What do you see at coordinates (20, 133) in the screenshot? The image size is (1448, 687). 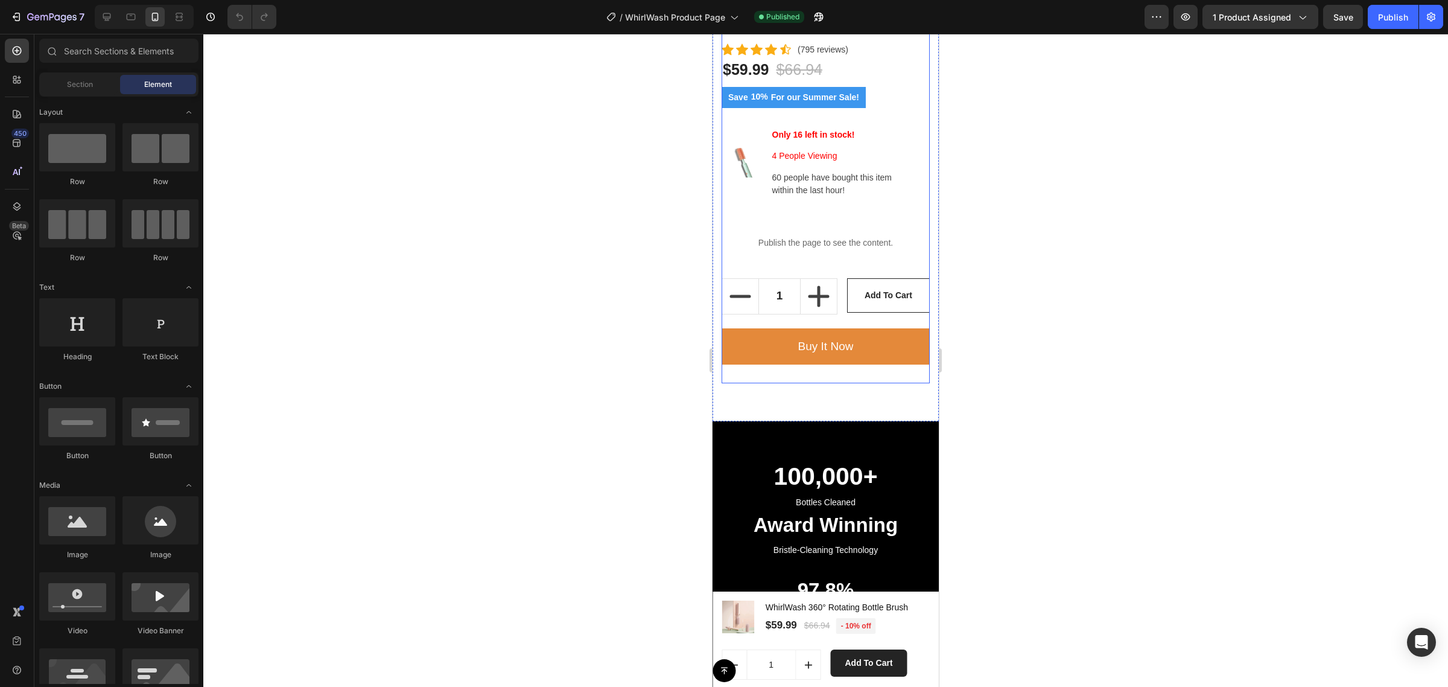 I see `div: 450` at bounding box center [20, 133].